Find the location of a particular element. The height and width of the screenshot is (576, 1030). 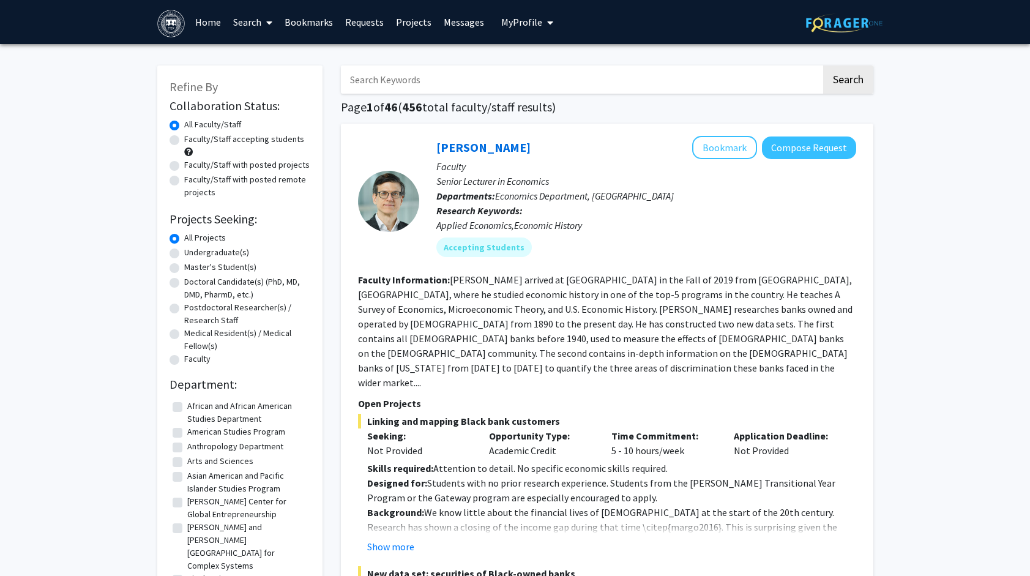

strong: Background: is located at coordinates (395, 512).